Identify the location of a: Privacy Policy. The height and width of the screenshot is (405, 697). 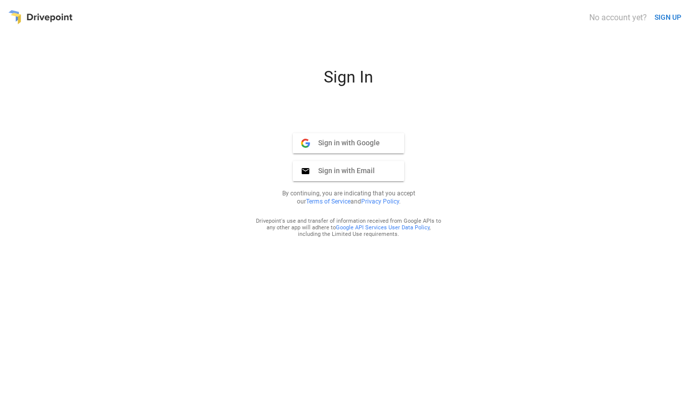
(380, 201).